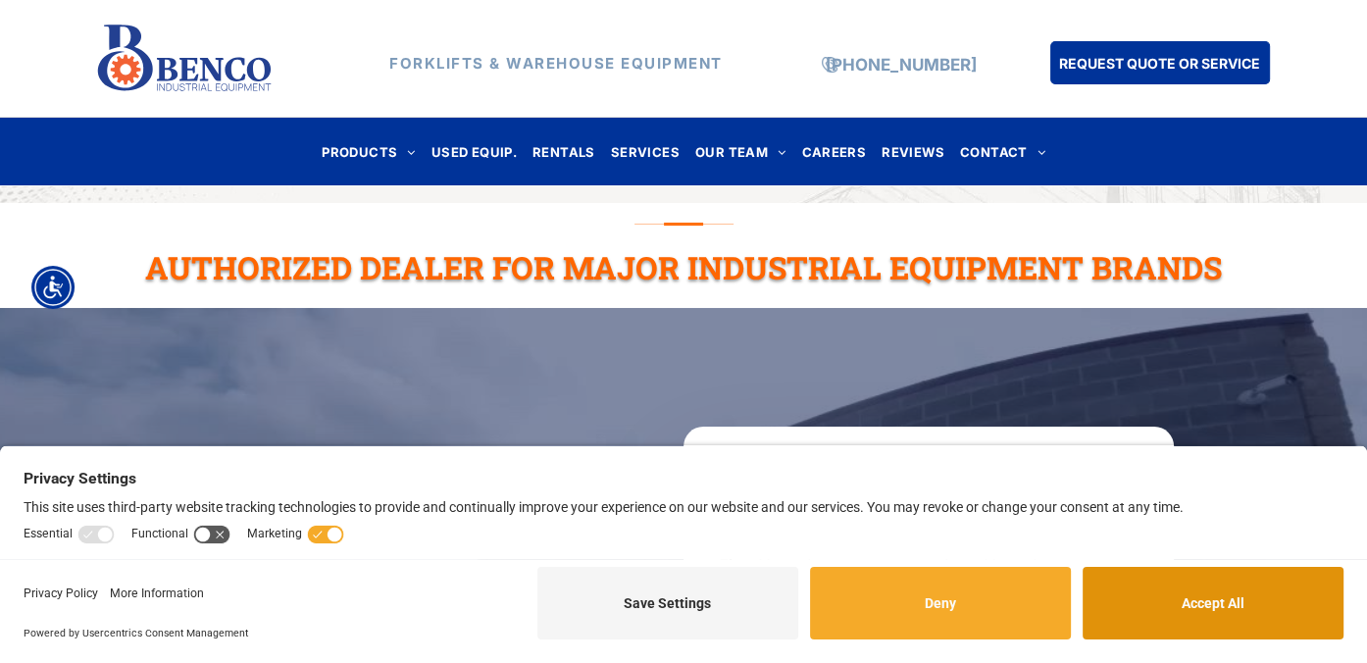 This screenshot has height=663, width=1367. I want to click on a: CONTACT, so click(1002, 151).